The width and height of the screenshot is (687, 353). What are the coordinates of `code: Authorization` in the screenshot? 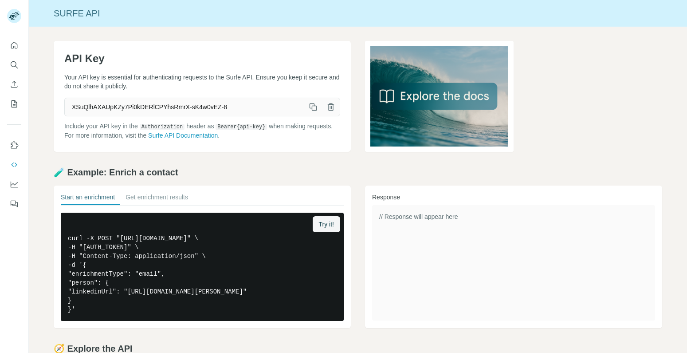 It's located at (162, 127).